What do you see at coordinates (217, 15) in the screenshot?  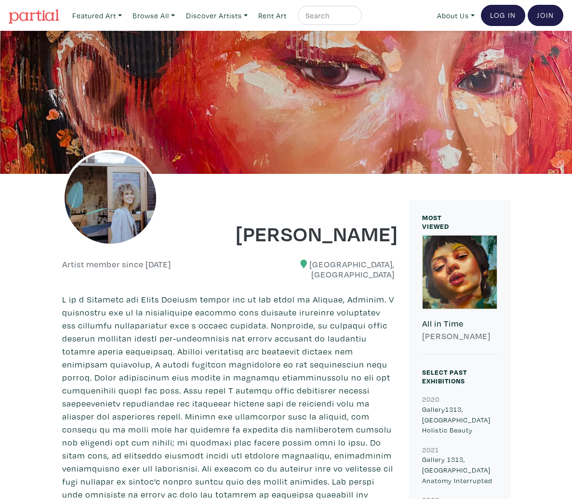 I see `a: Discover Artists` at bounding box center [217, 15].